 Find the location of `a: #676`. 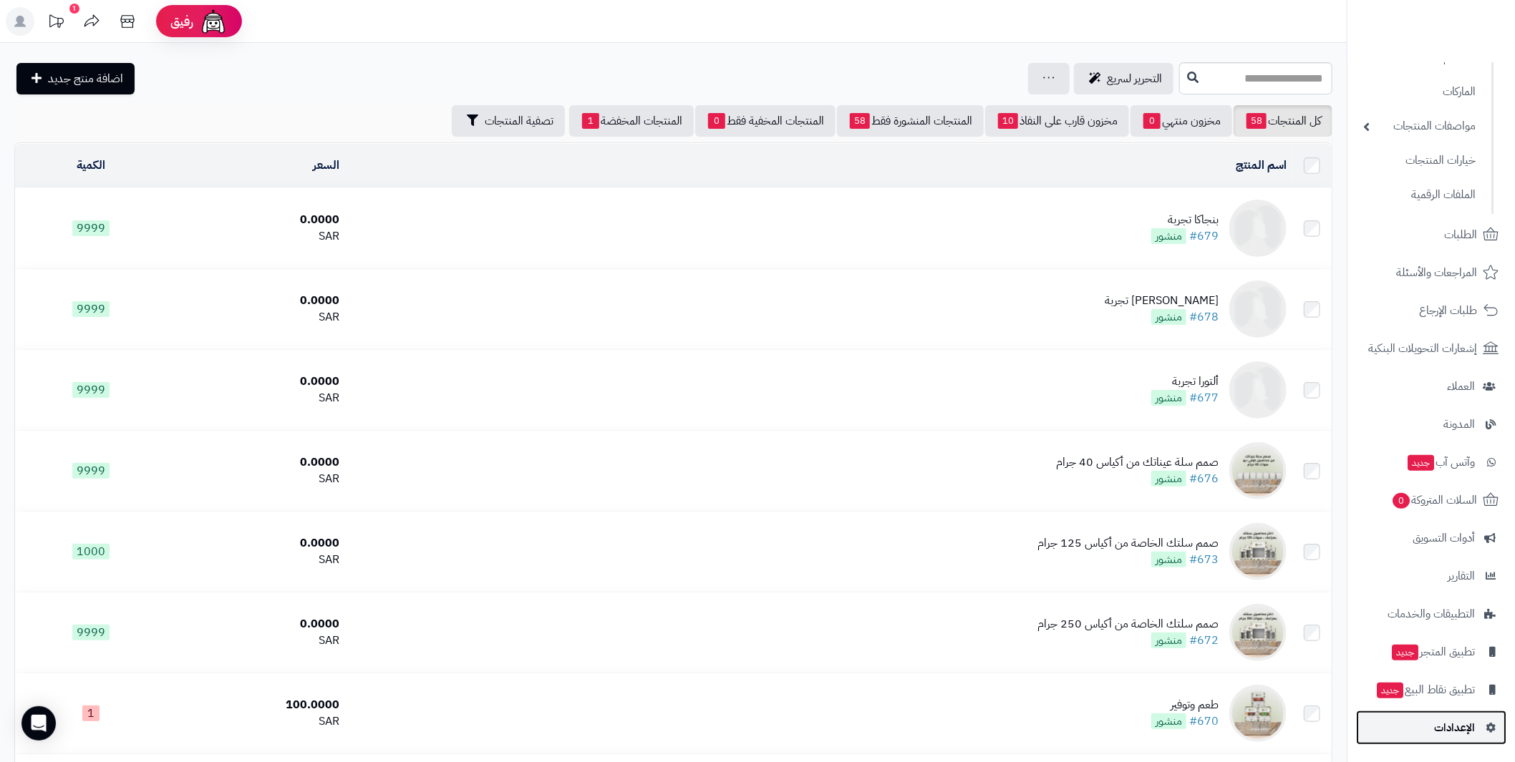

a: #676 is located at coordinates (1203, 479).